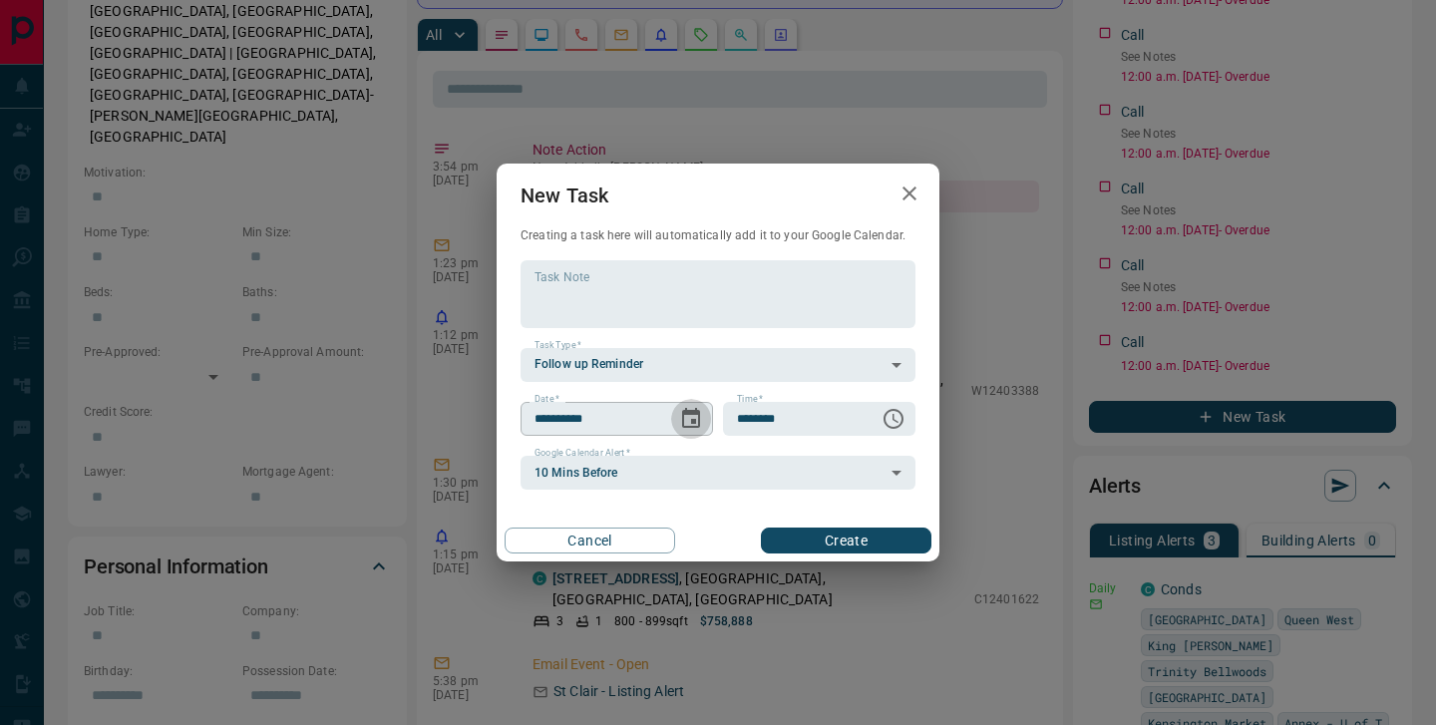 The height and width of the screenshot is (725, 1436). Describe the element at coordinates (718, 365) in the screenshot. I see `div: Follow up Reminder` at that location.